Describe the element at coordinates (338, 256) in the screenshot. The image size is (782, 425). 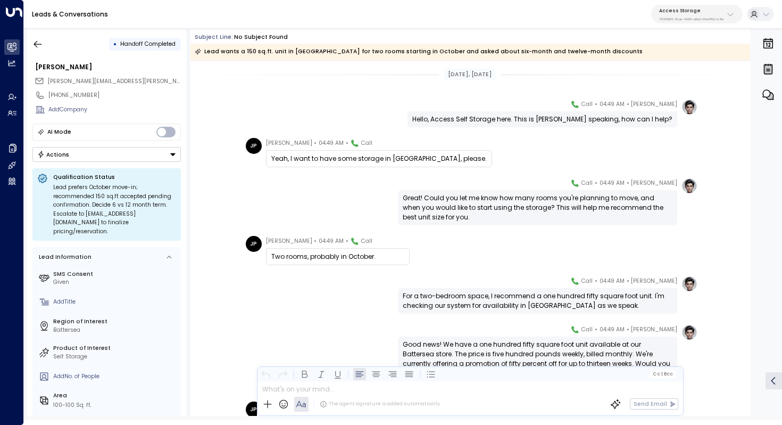
I see `div: Two rooms, probably in October.` at that location.